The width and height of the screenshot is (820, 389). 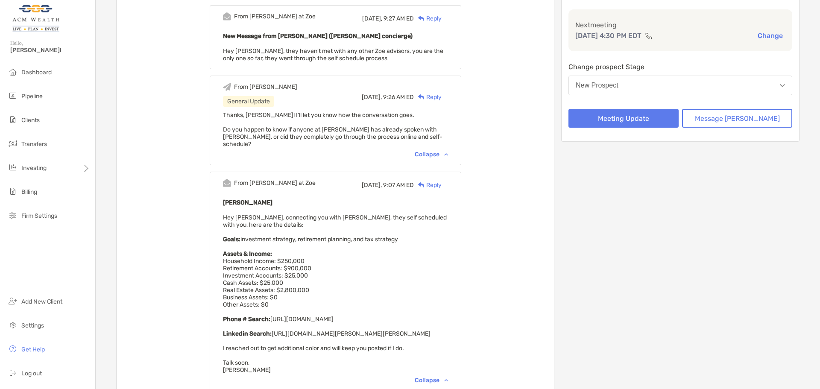 I want to click on strong: Goals:, so click(x=231, y=239).